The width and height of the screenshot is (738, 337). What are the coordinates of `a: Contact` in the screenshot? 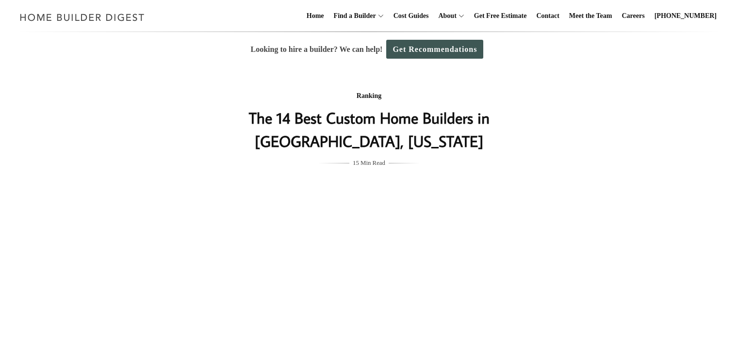 It's located at (547, 16).